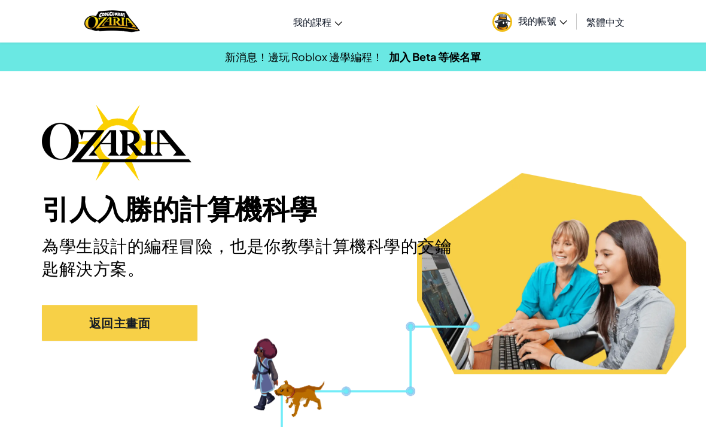  I want to click on span: 新消息！邊玩 Roblox 邊學編程！, so click(304, 56).